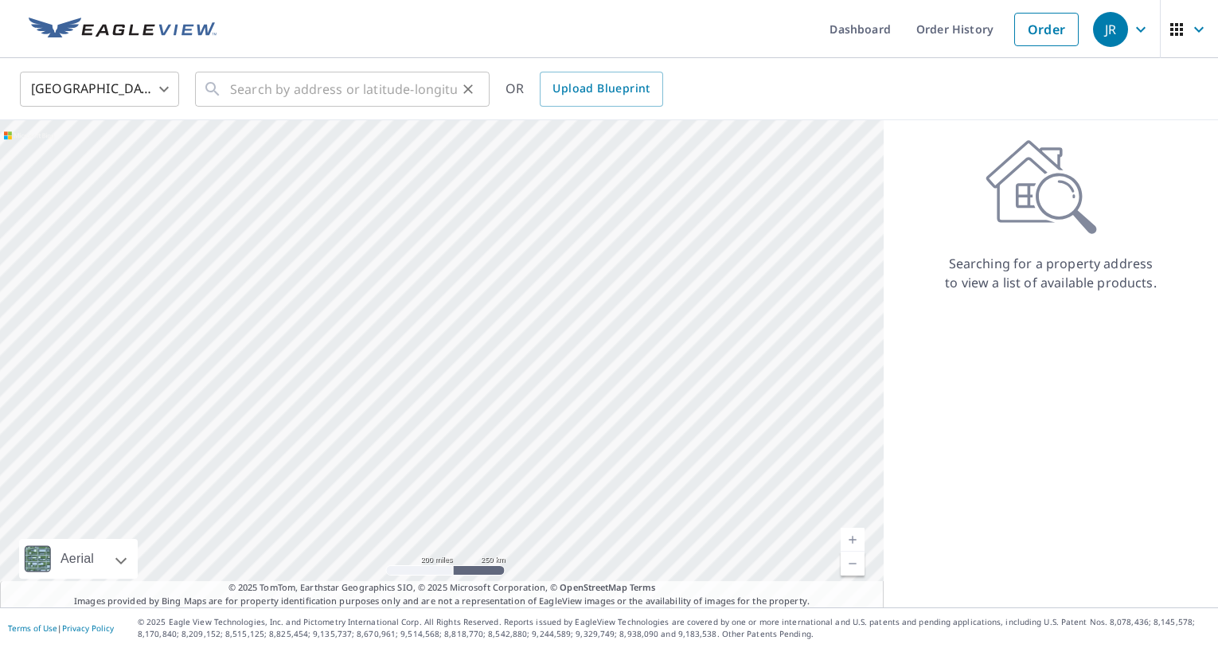  What do you see at coordinates (585, 89) in the screenshot?
I see `div: OR` at bounding box center [585, 89].